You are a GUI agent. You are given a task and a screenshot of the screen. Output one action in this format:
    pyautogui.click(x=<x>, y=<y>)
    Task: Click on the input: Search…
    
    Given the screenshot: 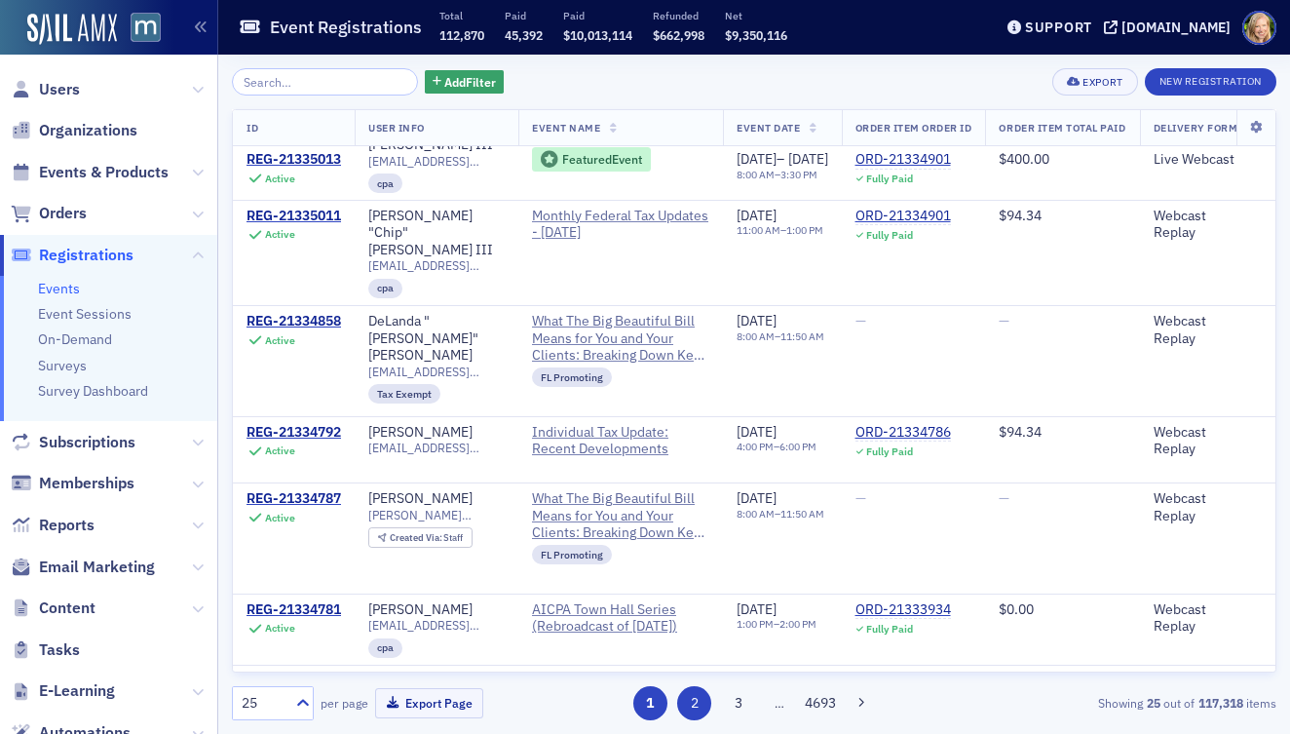 What is the action you would take?
    pyautogui.click(x=324, y=82)
    